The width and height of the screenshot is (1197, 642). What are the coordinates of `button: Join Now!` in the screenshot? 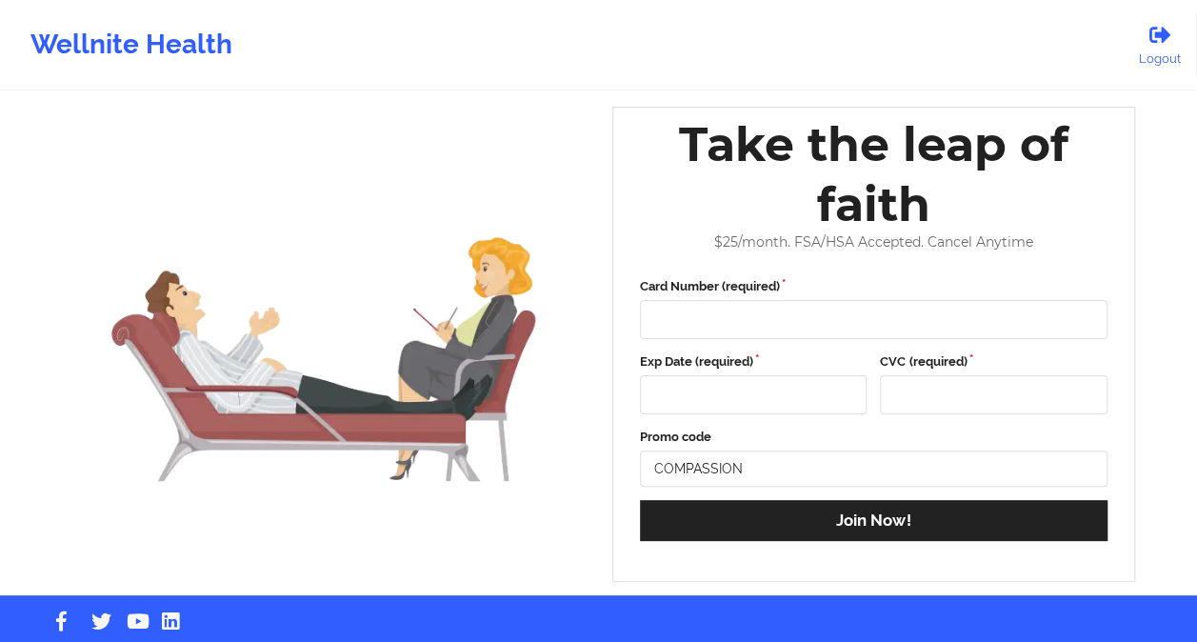 It's located at (874, 520).